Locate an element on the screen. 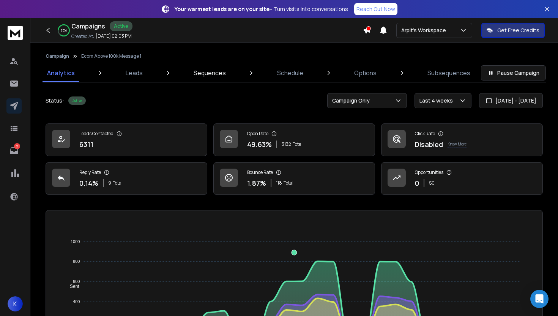 The width and height of the screenshot is (558, 316). a: Bounce Rate1.87%118Total is located at coordinates (294, 178).